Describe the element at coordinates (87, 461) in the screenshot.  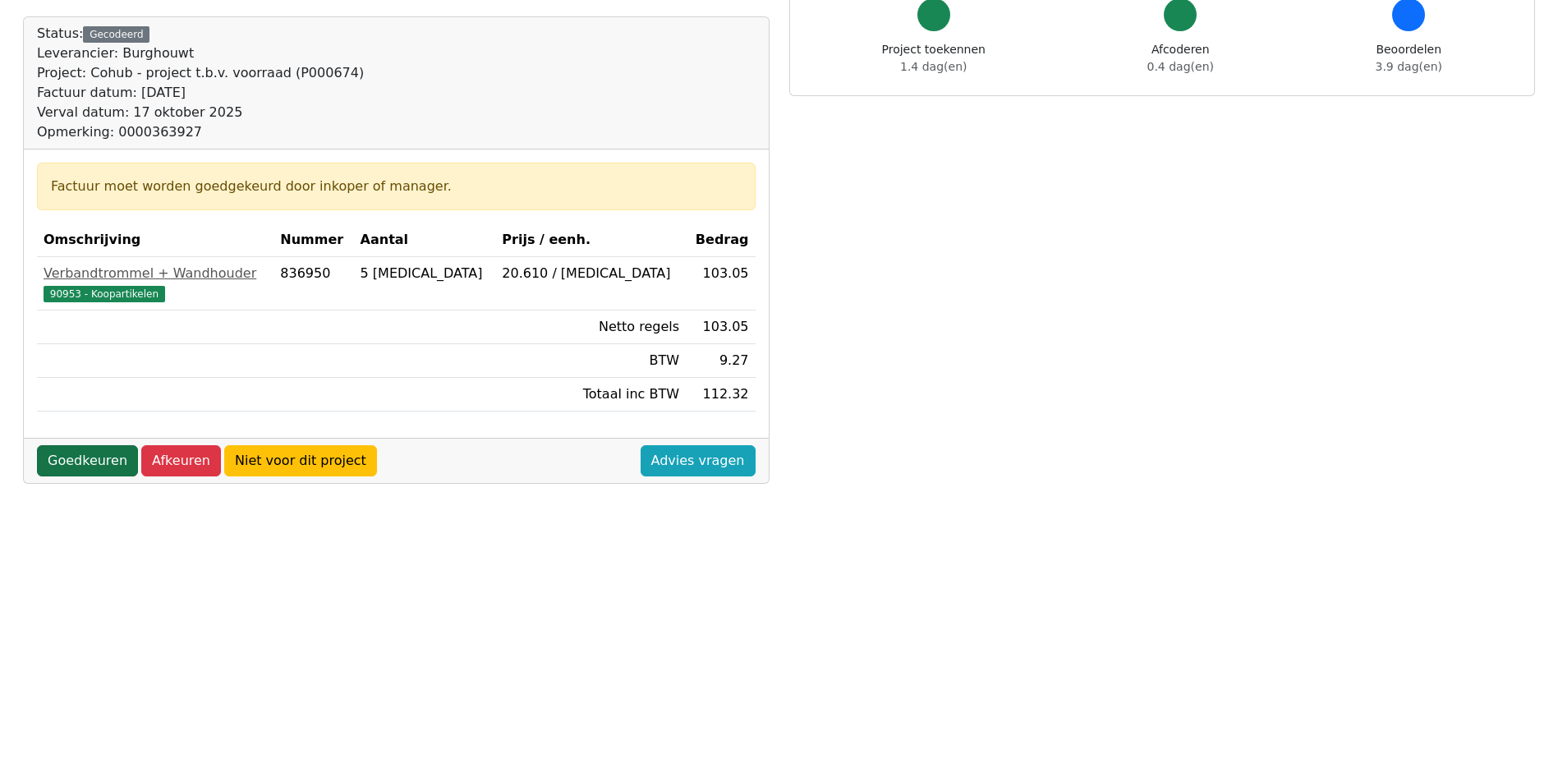
I see `a: Goedkeuren` at that location.